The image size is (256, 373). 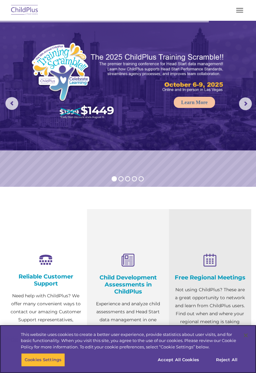 I want to click on button: Accept All Cookies, so click(x=178, y=360).